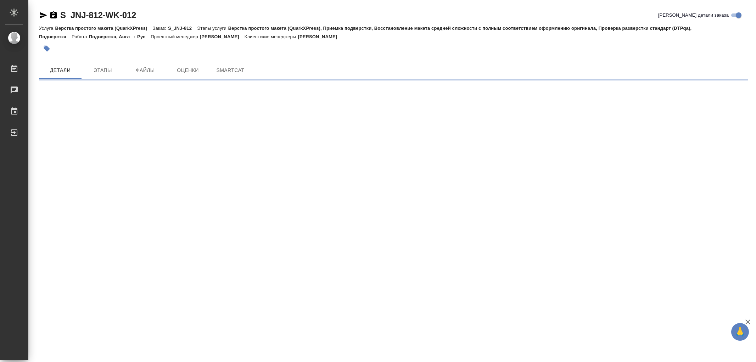 This screenshot has height=362, width=756. Describe the element at coordinates (47, 28) in the screenshot. I see `p: Услуга` at that location.